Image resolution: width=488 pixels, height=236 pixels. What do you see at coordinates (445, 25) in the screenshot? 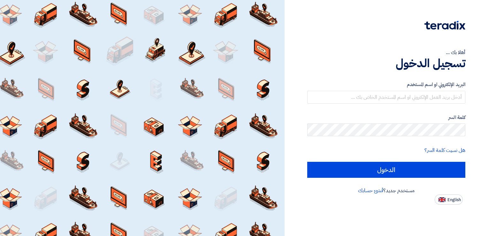
I see `img: Teradix logo` at bounding box center [445, 25].